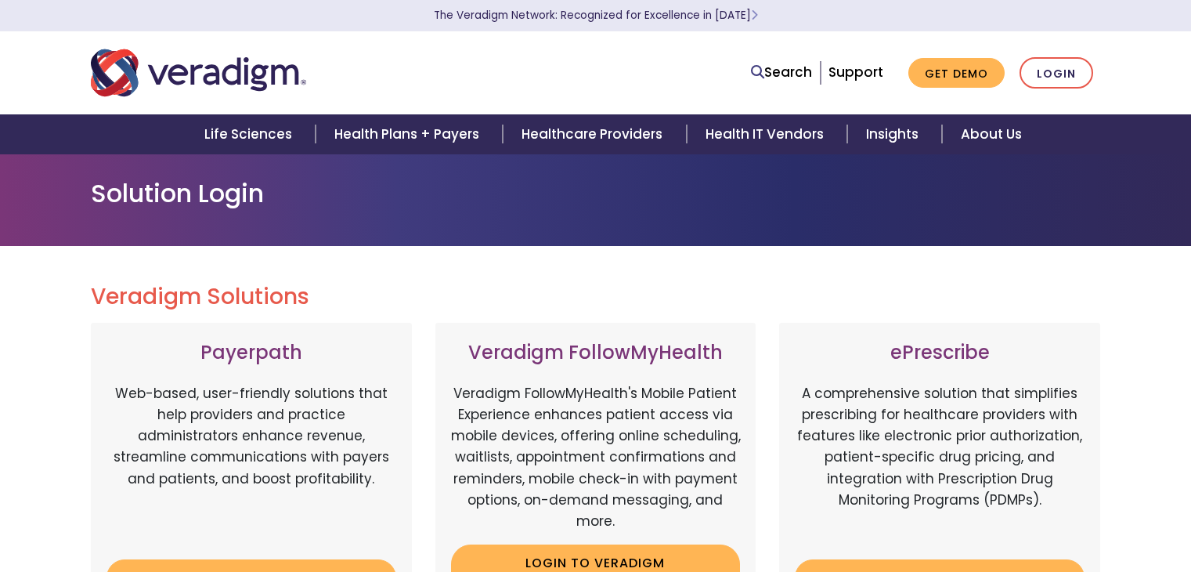  I want to click on a: Login, so click(1056, 73).